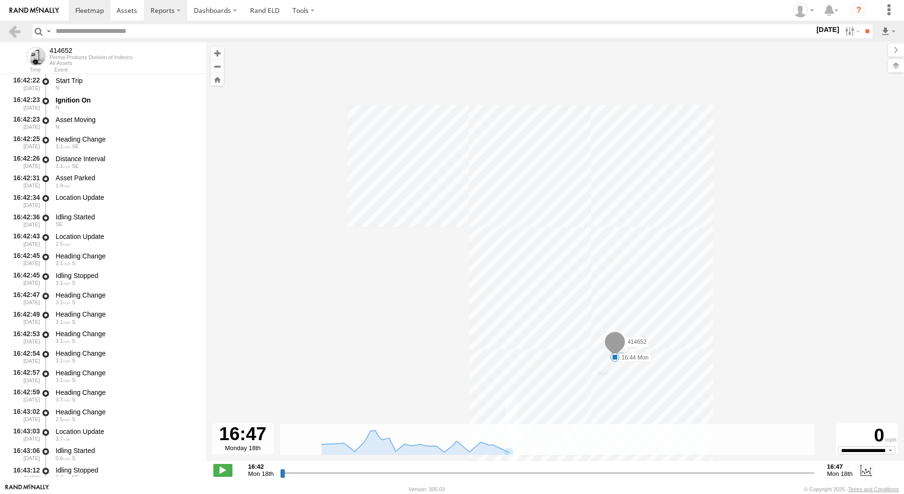  Describe the element at coordinates (130, 70) in the screenshot. I see `div: Event` at that location.